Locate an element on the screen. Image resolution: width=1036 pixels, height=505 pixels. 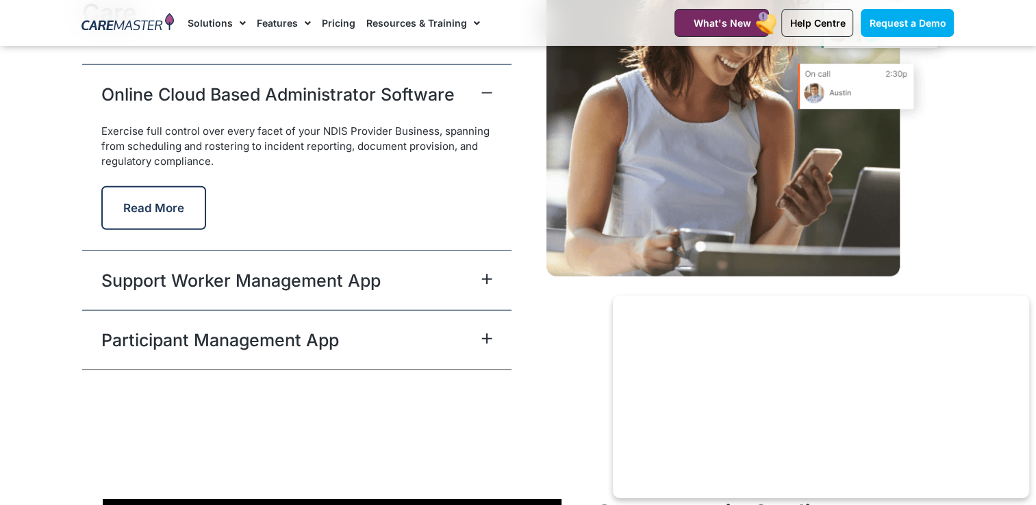
a: Online Cloud Based Administrator Software is located at coordinates (278, 94).